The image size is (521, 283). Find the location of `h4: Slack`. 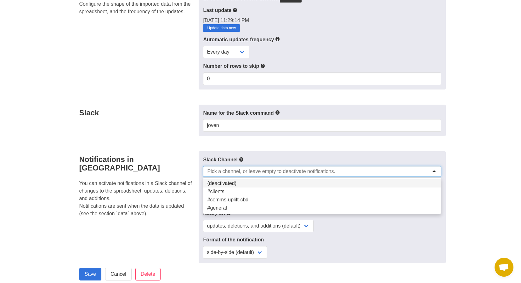

h4: Slack is located at coordinates (137, 112).